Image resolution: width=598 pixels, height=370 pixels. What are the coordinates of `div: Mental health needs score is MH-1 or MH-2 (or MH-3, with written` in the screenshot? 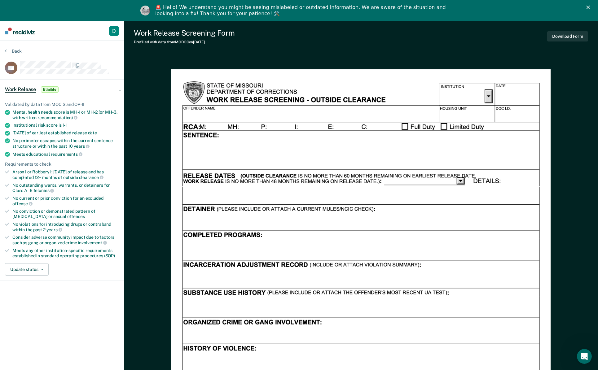 It's located at (66, 115).